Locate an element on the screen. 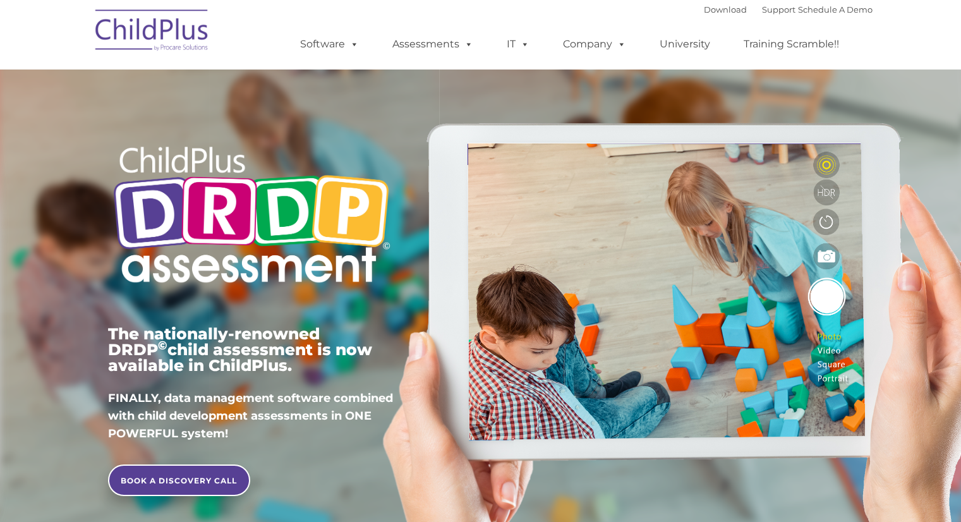 This screenshot has width=961, height=522. img: ChildPlus by Procare Solutions is located at coordinates (152, 32).